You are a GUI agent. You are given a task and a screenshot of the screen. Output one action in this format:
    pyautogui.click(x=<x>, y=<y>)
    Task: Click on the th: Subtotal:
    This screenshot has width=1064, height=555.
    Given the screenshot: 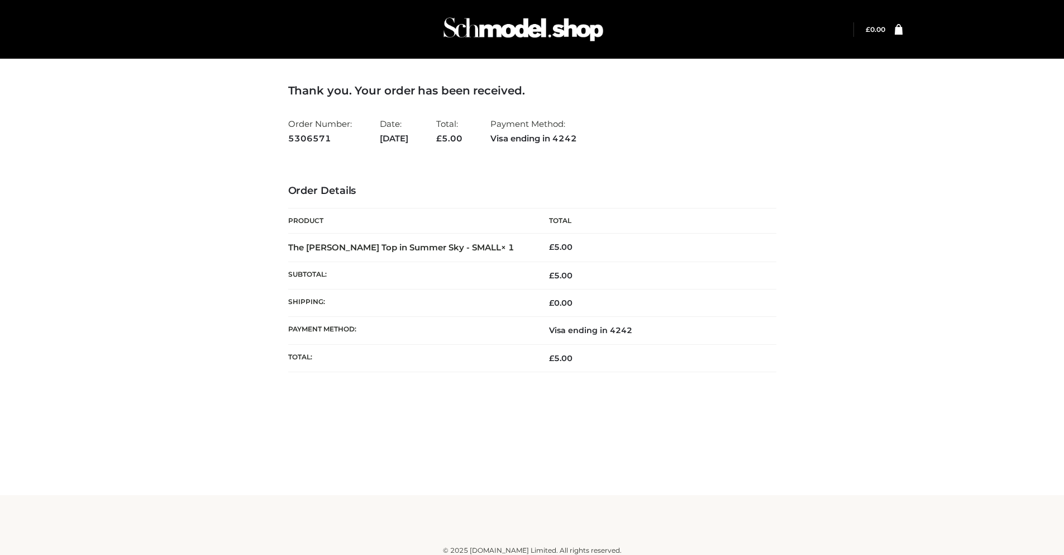 What is the action you would take?
    pyautogui.click(x=410, y=275)
    